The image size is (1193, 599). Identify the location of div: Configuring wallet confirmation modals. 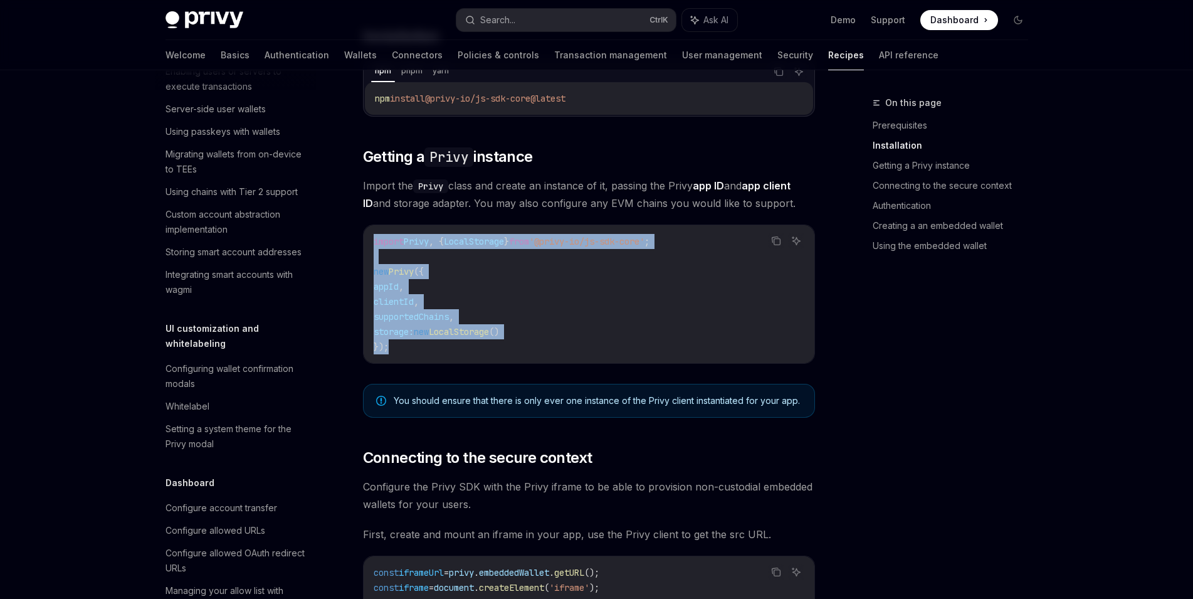
(237, 376).